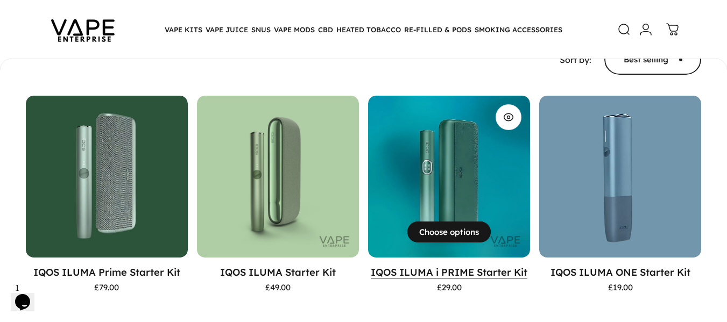 This screenshot has width=727, height=322. What do you see at coordinates (107, 287) in the screenshot?
I see `span: £79.00` at bounding box center [107, 287].